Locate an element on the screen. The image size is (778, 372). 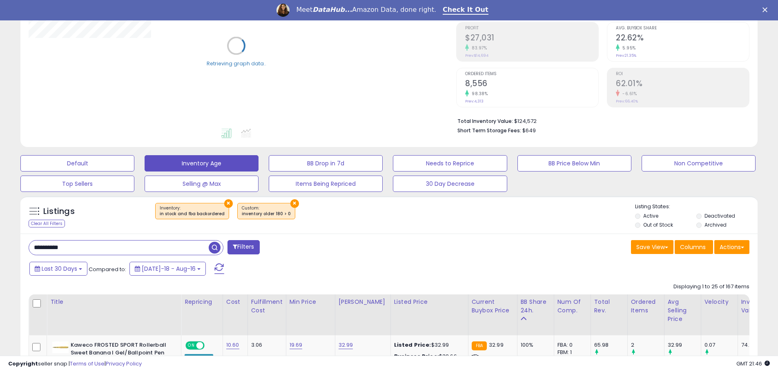
button: Selling @ Max is located at coordinates (201, 184).